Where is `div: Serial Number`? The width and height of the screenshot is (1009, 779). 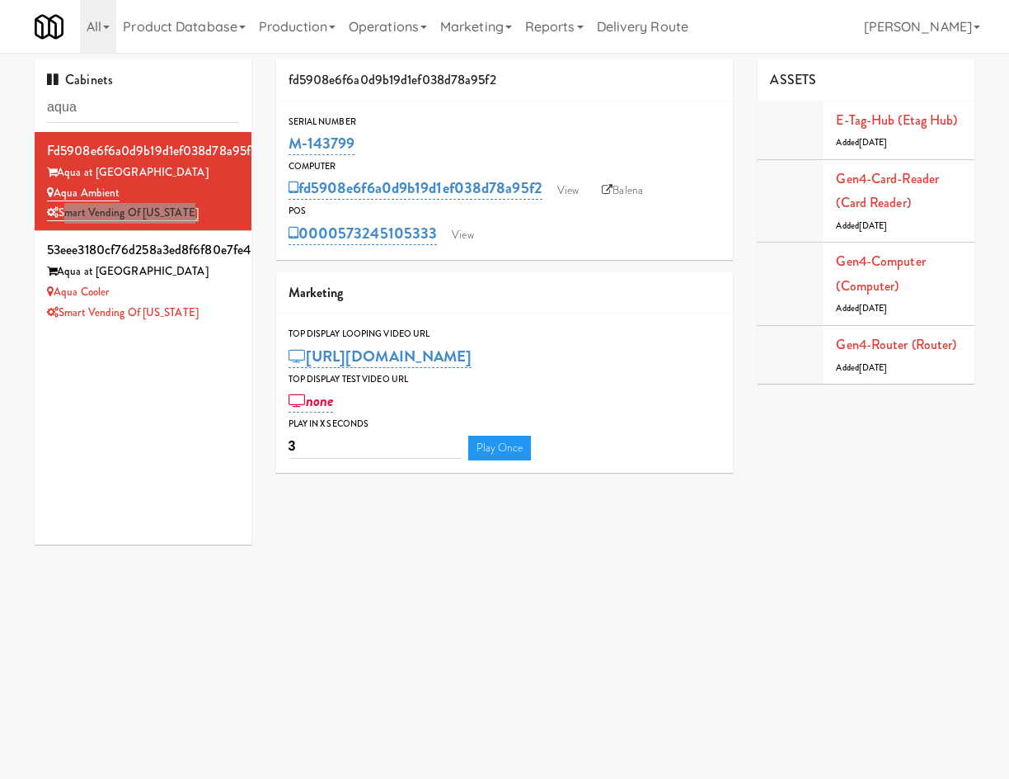
div: Serial Number is located at coordinates (505, 122).